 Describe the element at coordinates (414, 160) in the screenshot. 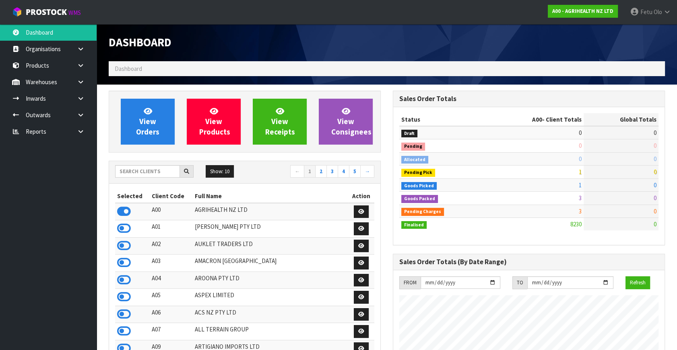

I see `span: Allocated` at that location.